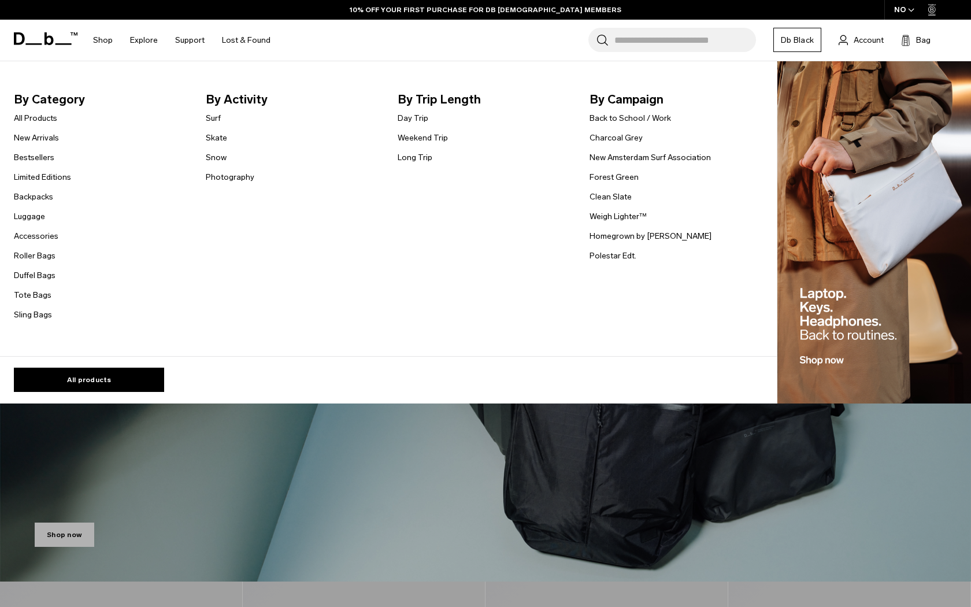 Image resolution: width=971 pixels, height=607 pixels. I want to click on a: Account, so click(861, 40).